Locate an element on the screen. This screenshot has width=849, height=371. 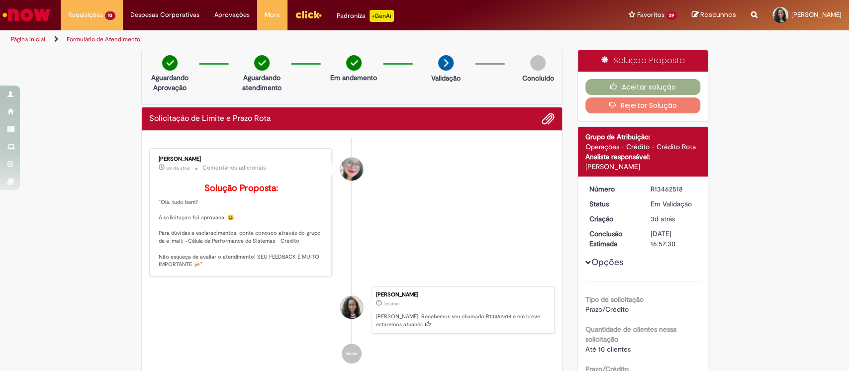
span: Despesas Corporativas is located at coordinates (165, 15).